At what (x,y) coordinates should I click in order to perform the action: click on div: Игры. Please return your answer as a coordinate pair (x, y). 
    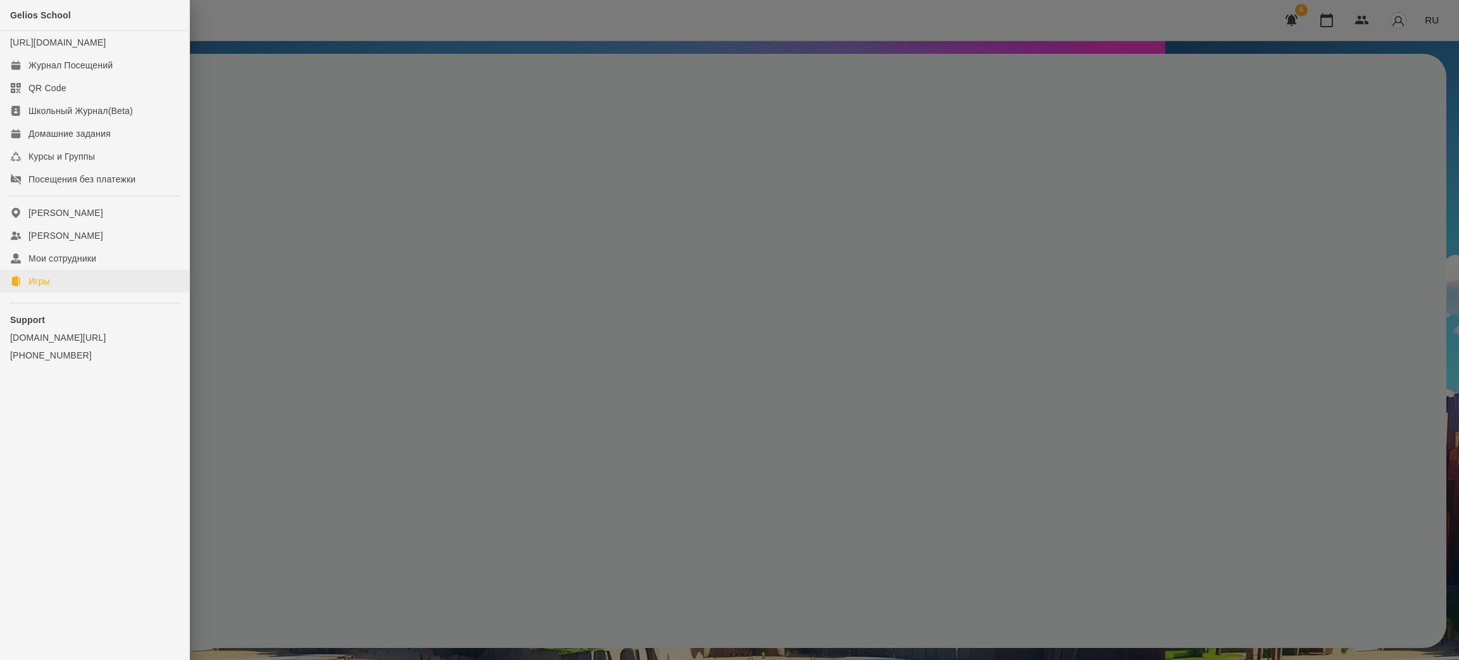
    Looking at the image, I should click on (39, 281).